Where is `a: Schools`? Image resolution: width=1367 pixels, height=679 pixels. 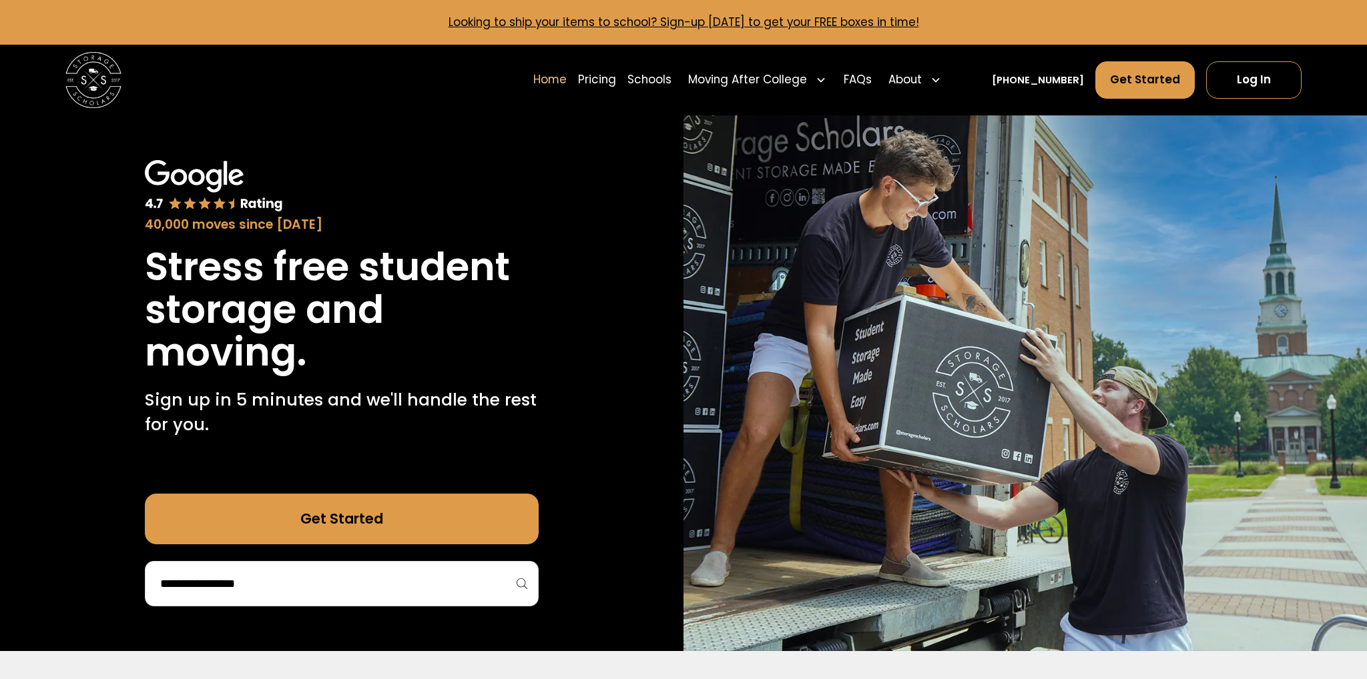 a: Schools is located at coordinates (649, 80).